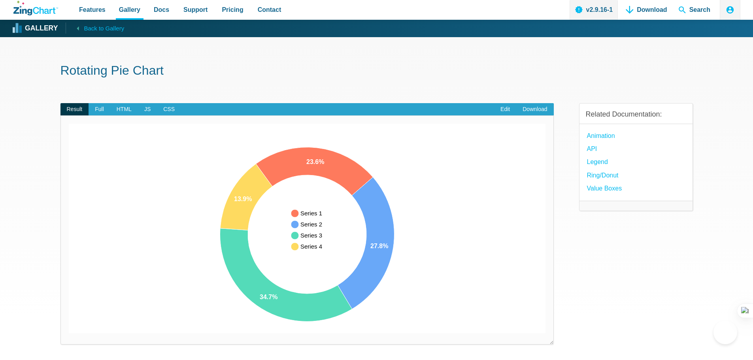 This screenshot has width=753, height=360. I want to click on h3: Related Documentation:, so click(636, 114).